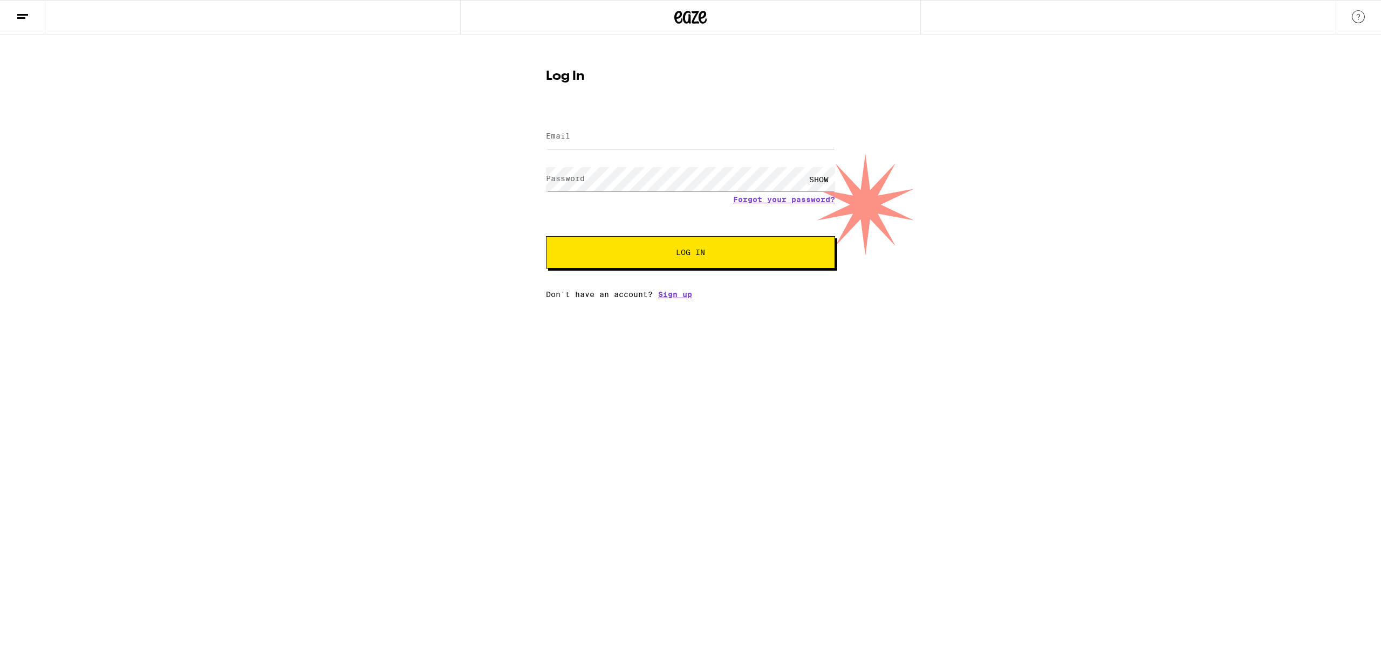 Image resolution: width=1381 pixels, height=668 pixels. What do you see at coordinates (784, 200) in the screenshot?
I see `a: Forgot your password?` at bounding box center [784, 200].